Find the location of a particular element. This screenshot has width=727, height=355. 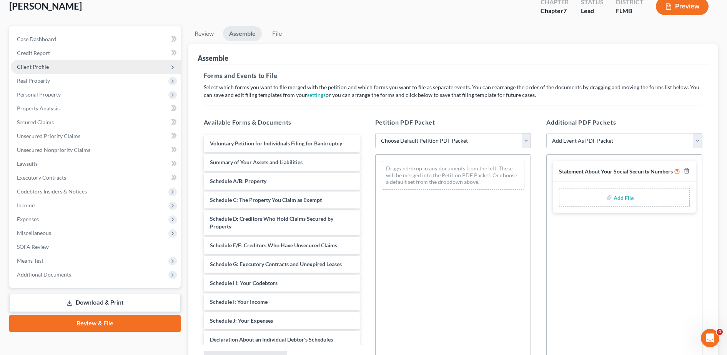

a: Review & File is located at coordinates (95, 323).